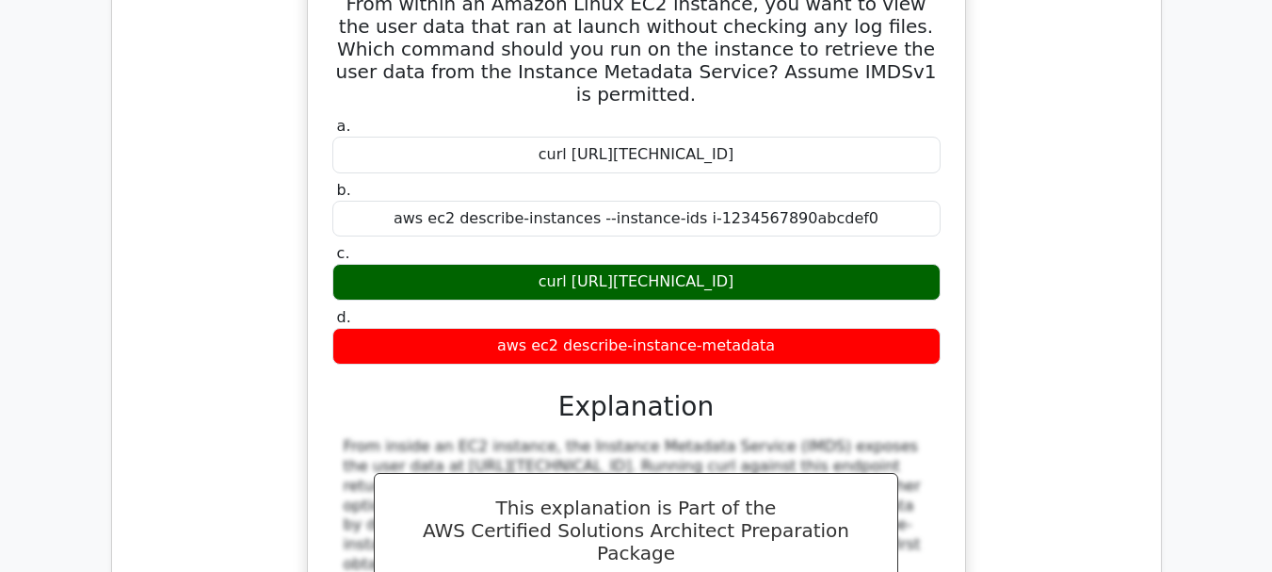 Image resolution: width=1272 pixels, height=572 pixels. I want to click on span: b., so click(344, 189).